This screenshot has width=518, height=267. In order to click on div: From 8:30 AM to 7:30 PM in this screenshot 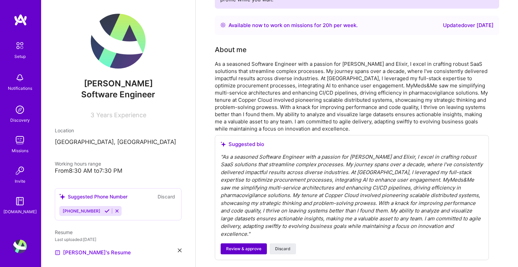, I will do `click(118, 171)`.